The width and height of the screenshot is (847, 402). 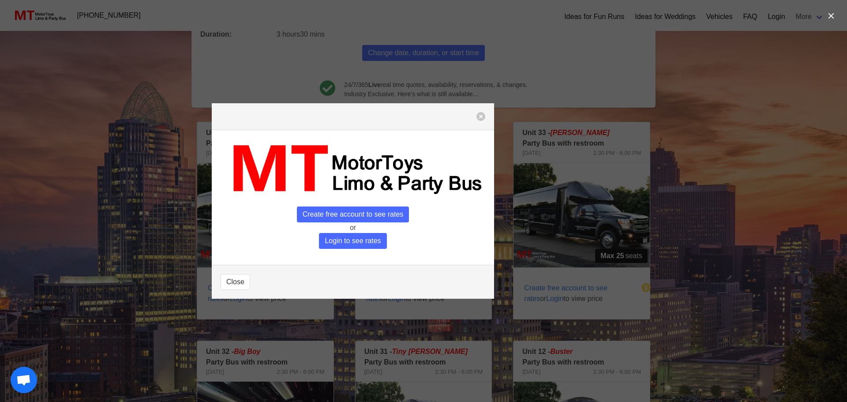 I want to click on button: Close, so click(x=235, y=282).